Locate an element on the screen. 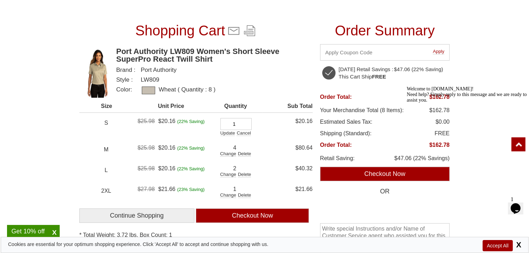 The image size is (529, 253). span: 1 is located at coordinates (4, 6).